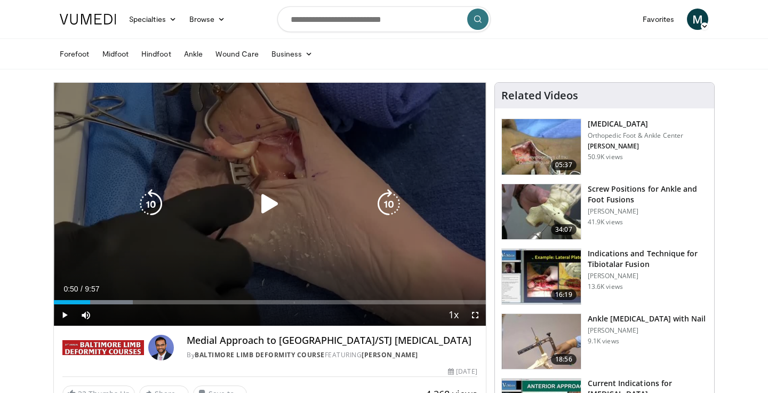  What do you see at coordinates (237, 54) in the screenshot?
I see `a: Wound Care` at bounding box center [237, 54].